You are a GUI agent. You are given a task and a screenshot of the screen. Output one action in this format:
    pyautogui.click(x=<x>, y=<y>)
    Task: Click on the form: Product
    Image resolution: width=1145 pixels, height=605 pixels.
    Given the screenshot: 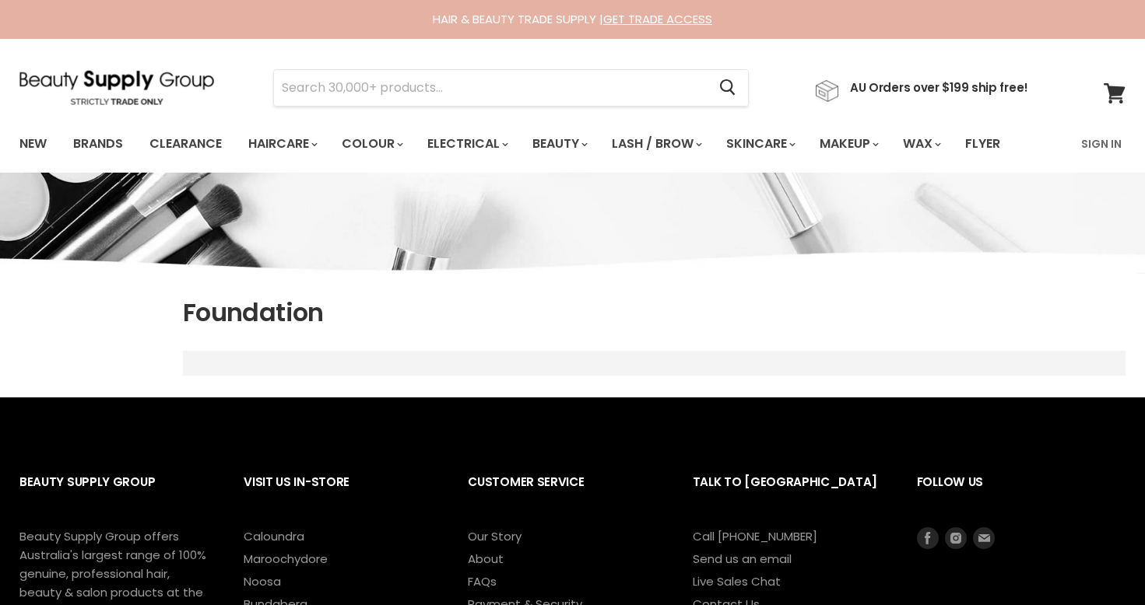 What is the action you would take?
    pyautogui.click(x=510, y=88)
    